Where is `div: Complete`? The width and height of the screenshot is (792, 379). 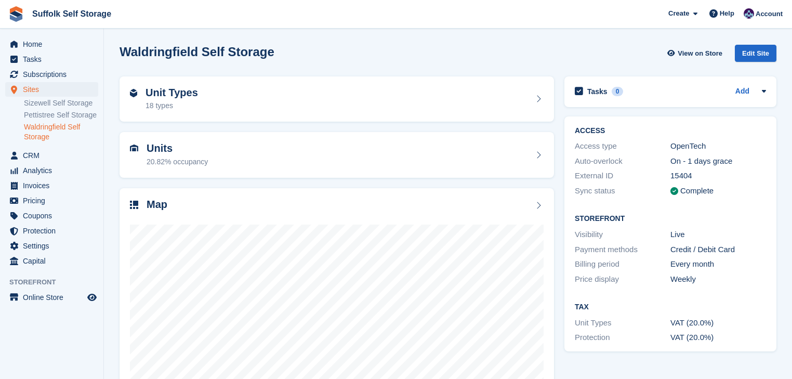 div: Complete is located at coordinates (697, 191).